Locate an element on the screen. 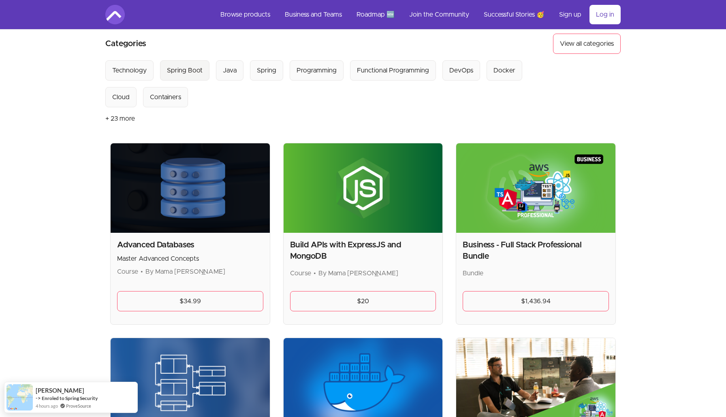  span: Bundle is located at coordinates (473, 273).